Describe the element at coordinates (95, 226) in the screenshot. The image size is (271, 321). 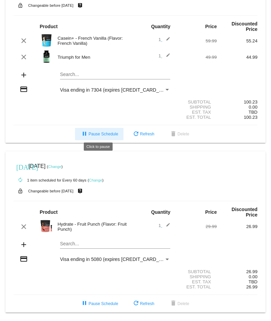
I see `div: Hydrate - Fruit Punch (Flavor: Fruit Punch)` at that location.